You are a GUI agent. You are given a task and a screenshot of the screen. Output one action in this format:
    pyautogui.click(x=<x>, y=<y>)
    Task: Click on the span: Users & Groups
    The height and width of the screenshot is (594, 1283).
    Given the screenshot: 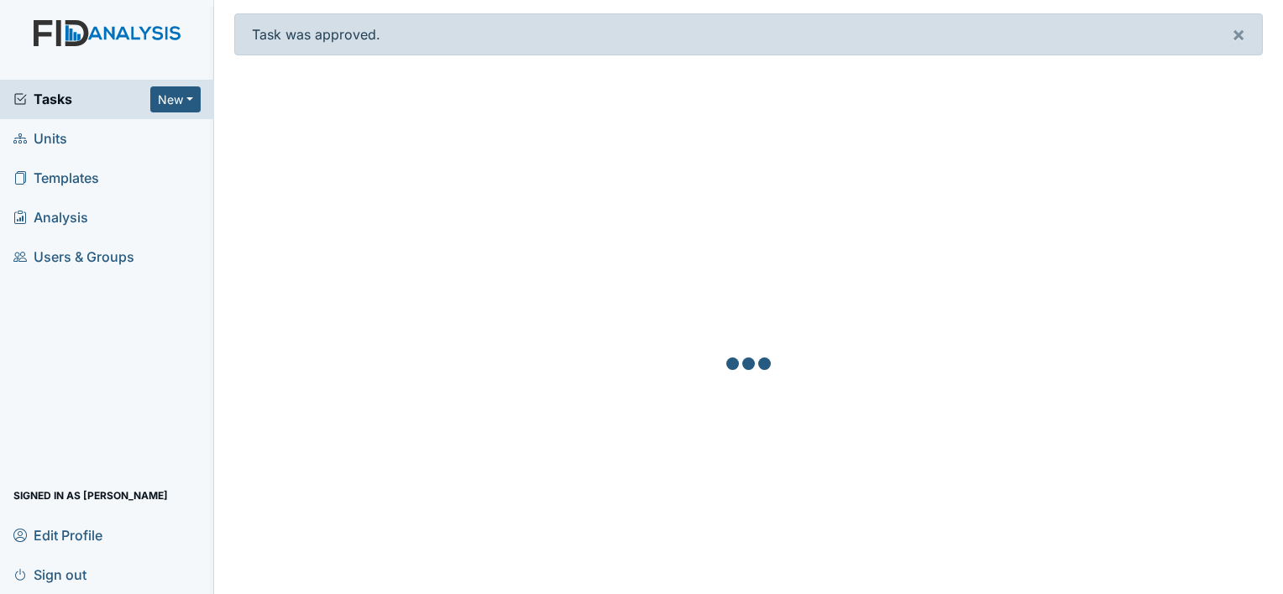 What is the action you would take?
    pyautogui.click(x=74, y=257)
    